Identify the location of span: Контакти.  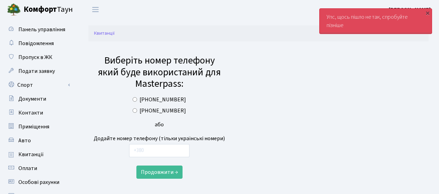
(31, 113).